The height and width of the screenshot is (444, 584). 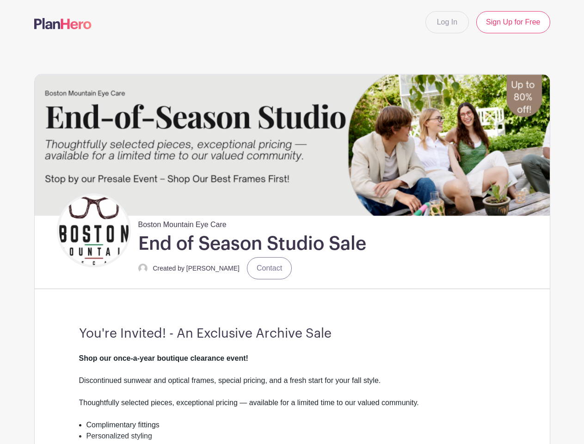 What do you see at coordinates (252, 244) in the screenshot?
I see `h1: End of Season Studio Sale` at bounding box center [252, 244].